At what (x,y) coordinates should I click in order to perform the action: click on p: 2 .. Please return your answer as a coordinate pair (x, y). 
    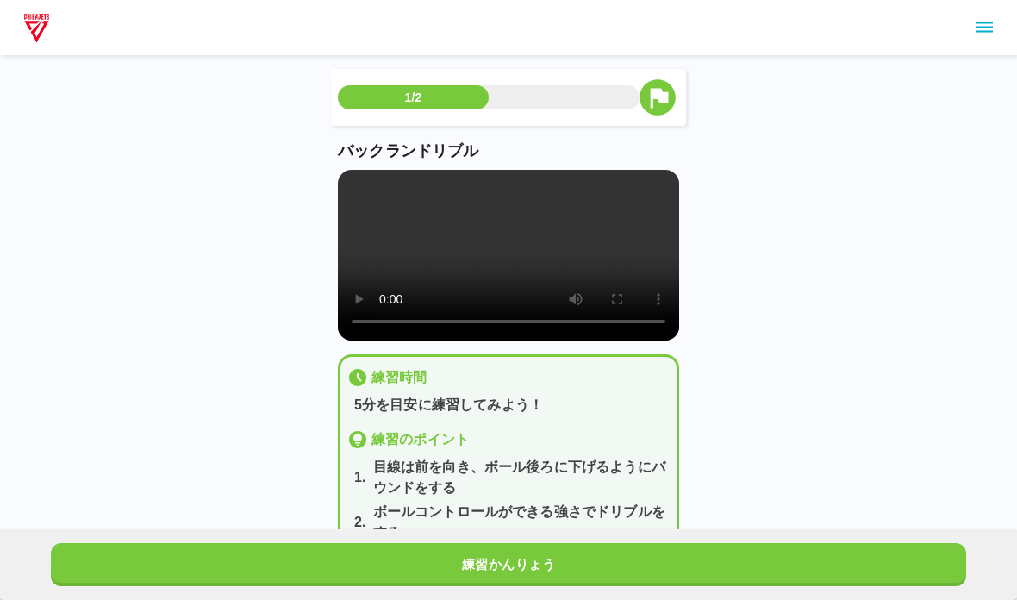
    Looking at the image, I should click on (360, 522).